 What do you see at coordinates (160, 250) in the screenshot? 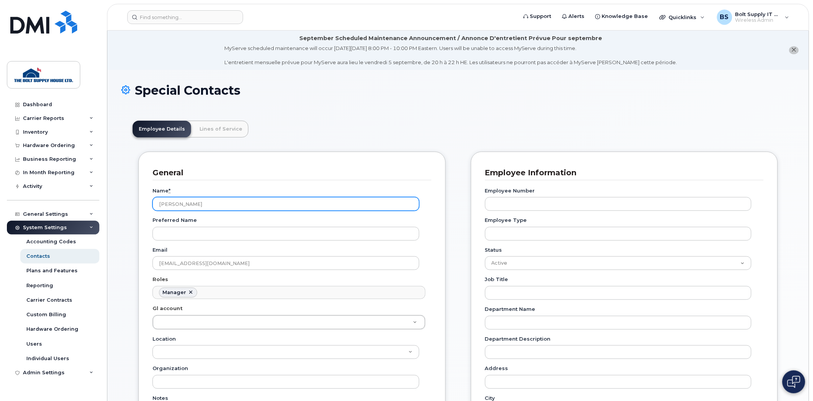
I see `label: Email` at bounding box center [160, 250].